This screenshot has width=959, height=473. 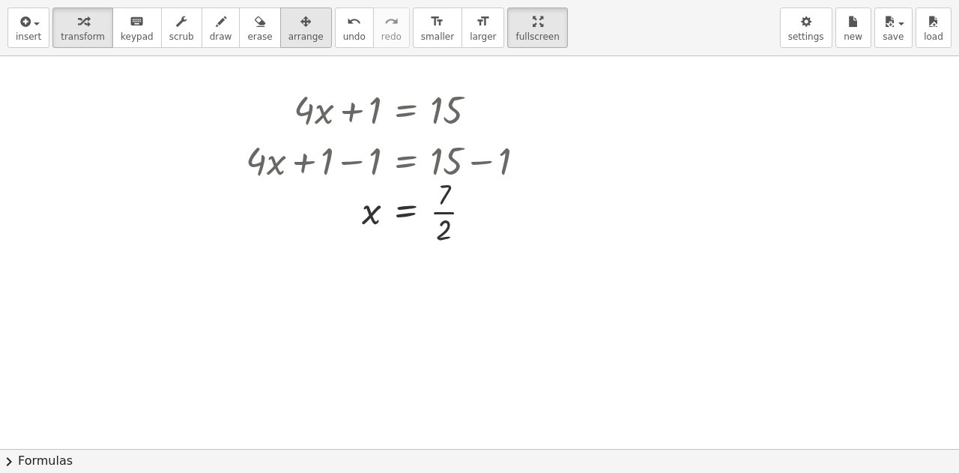 I want to click on span: keypad, so click(x=137, y=37).